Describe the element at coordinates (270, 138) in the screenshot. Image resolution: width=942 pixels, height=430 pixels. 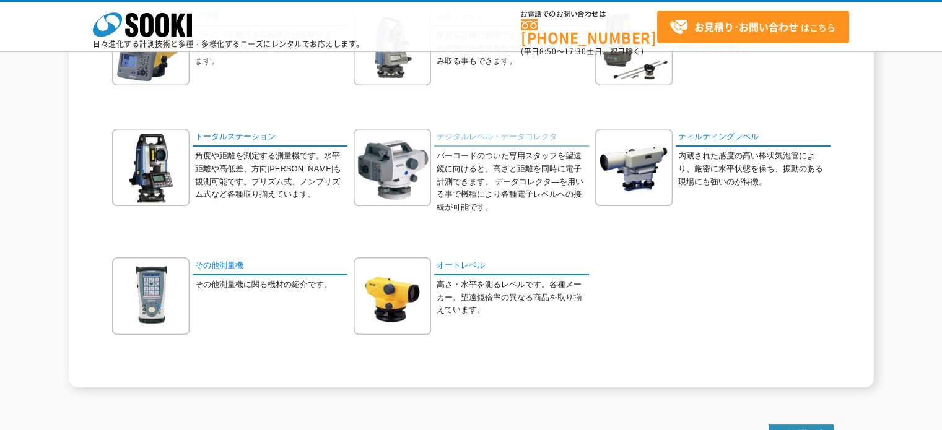
I see `a: トータルステーション` at that location.